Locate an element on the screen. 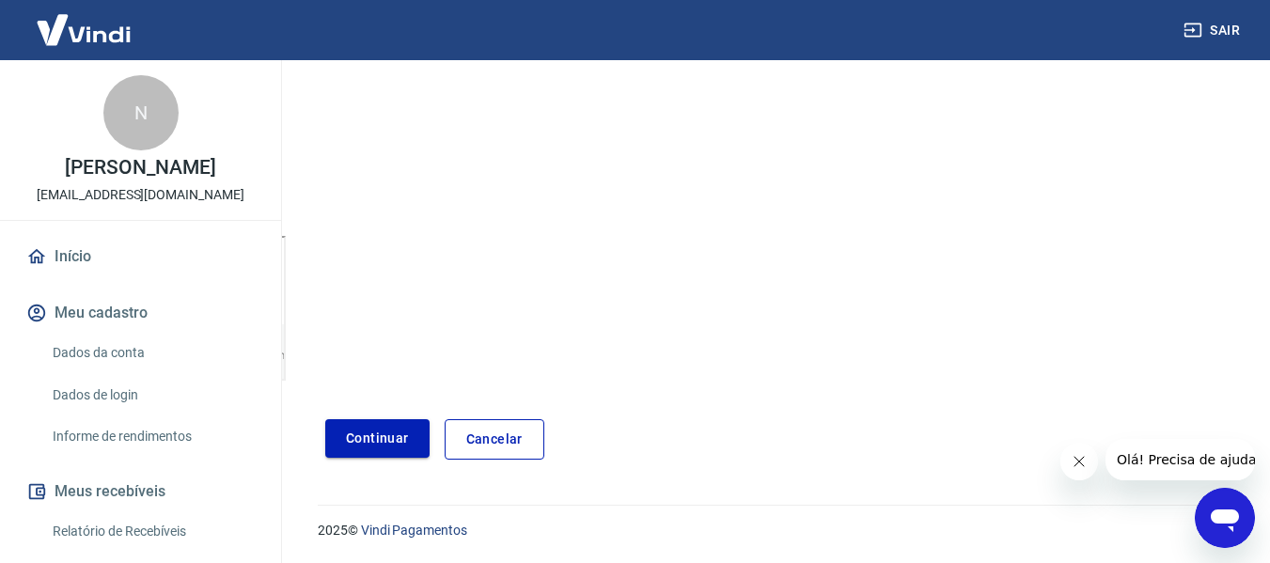 The width and height of the screenshot is (1270, 563). img: logo_orange.svg is located at coordinates (38, 38).